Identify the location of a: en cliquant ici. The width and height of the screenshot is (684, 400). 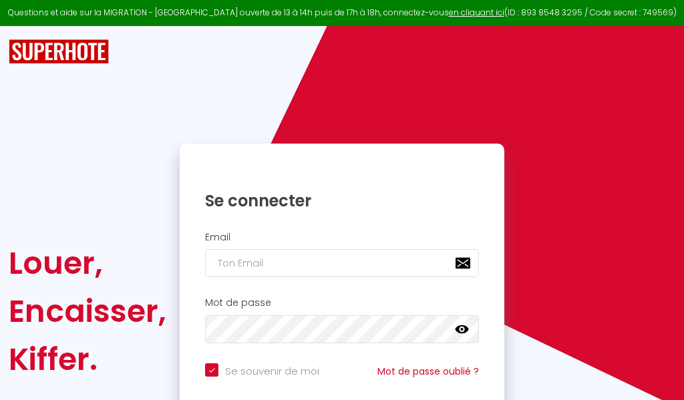
(476, 12).